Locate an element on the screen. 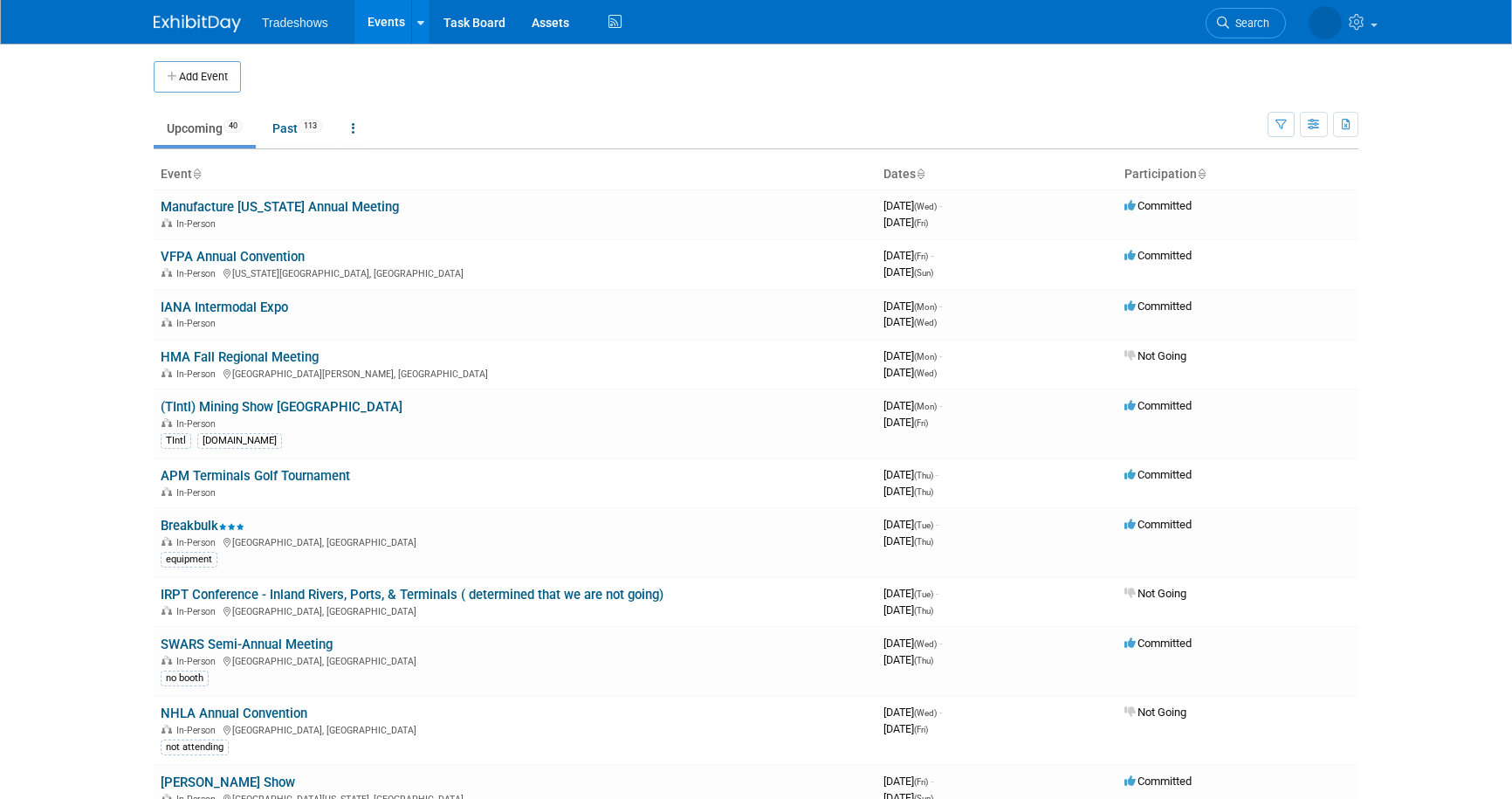 The width and height of the screenshot is (1512, 799). th: Event is located at coordinates (515, 174).